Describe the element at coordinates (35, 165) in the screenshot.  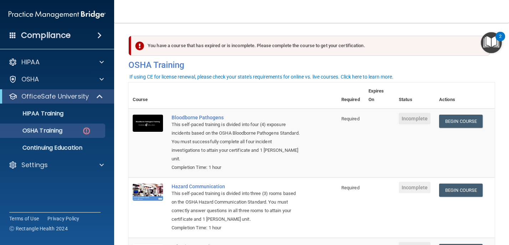
I see `p: Settings` at that location.